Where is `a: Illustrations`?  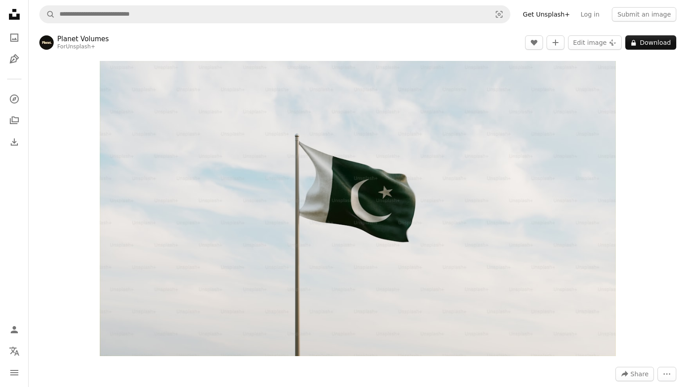
a: Illustrations is located at coordinates (14, 59).